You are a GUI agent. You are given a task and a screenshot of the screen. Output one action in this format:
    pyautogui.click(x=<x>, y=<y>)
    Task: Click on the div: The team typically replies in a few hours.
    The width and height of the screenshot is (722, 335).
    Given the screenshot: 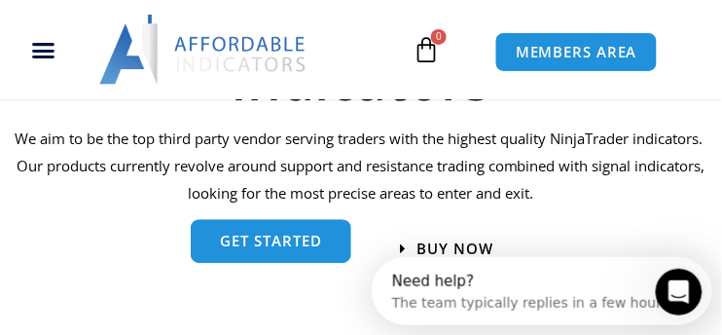 What is the action you would take?
    pyautogui.click(x=161, y=42)
    